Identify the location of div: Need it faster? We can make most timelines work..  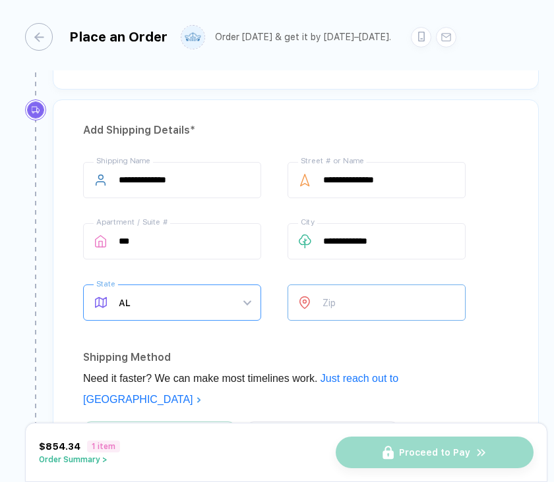
(295, 390).